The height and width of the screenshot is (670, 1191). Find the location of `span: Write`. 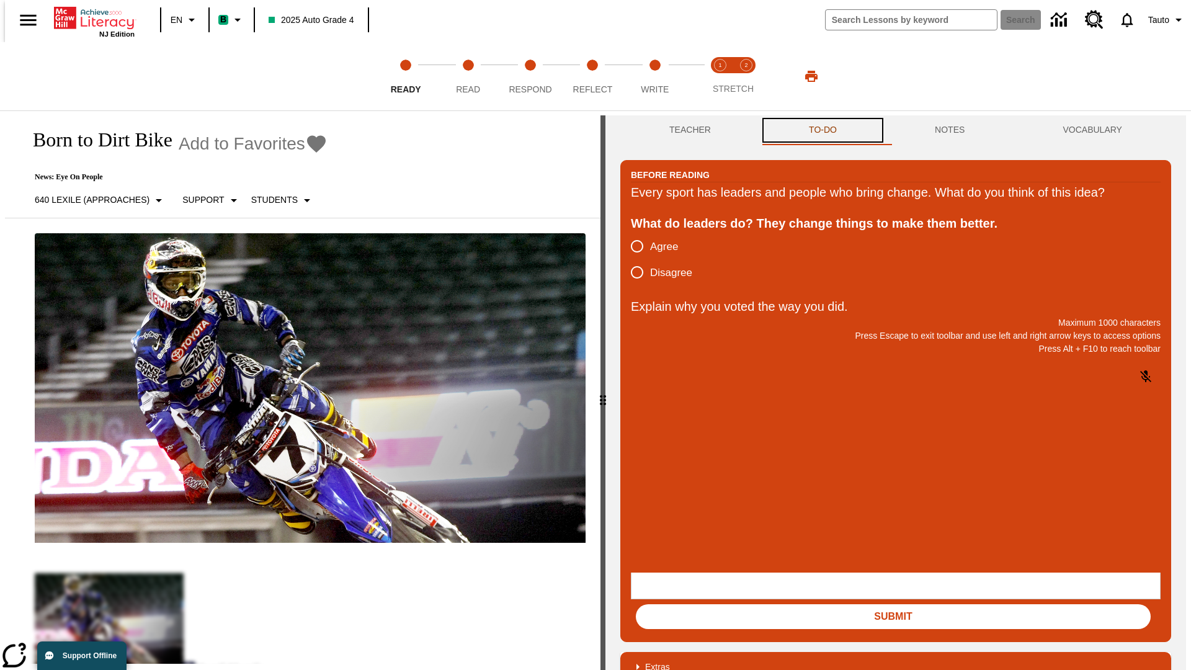

span: Write is located at coordinates (655, 89).